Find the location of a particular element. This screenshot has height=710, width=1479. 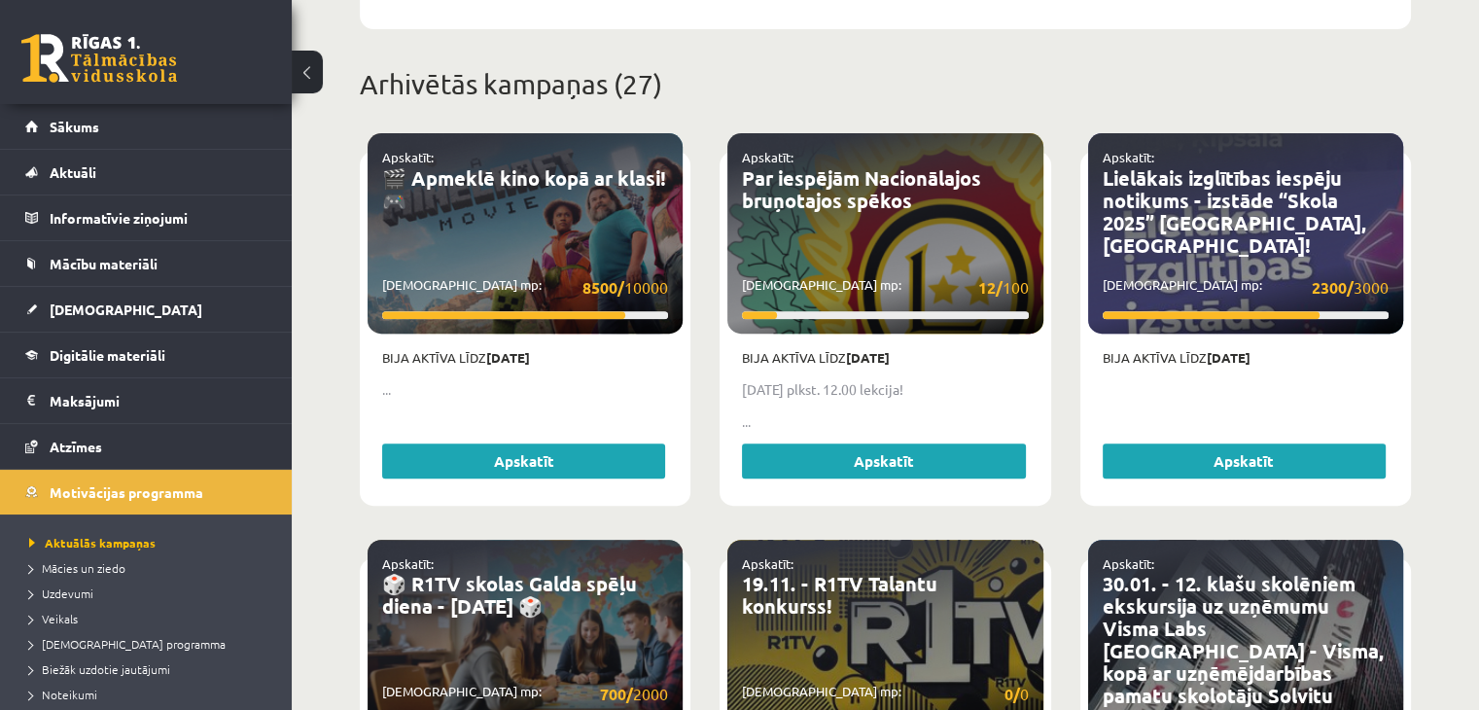

a: Biežāk uzdotie jautājumi is located at coordinates (151, 669).